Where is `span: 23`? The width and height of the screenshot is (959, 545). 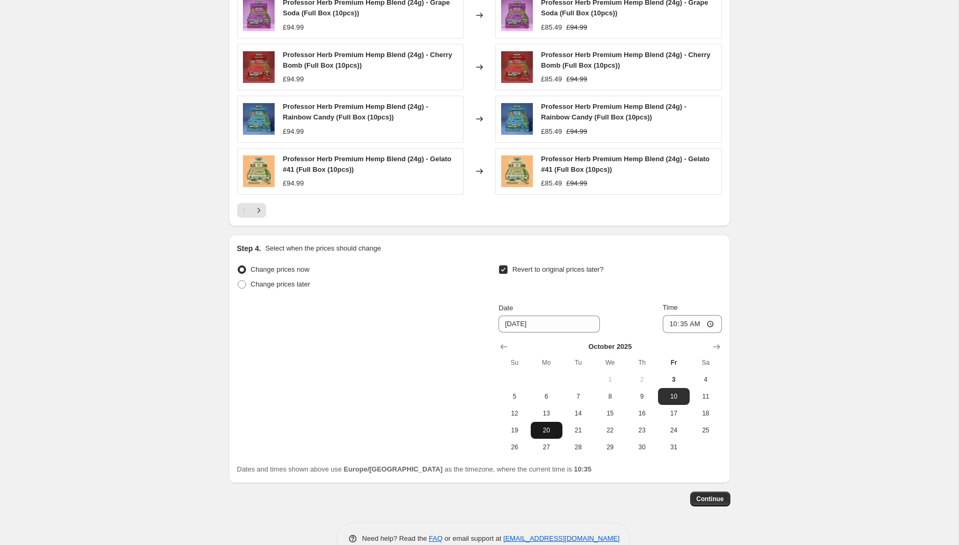 span: 23 is located at coordinates (642, 430).